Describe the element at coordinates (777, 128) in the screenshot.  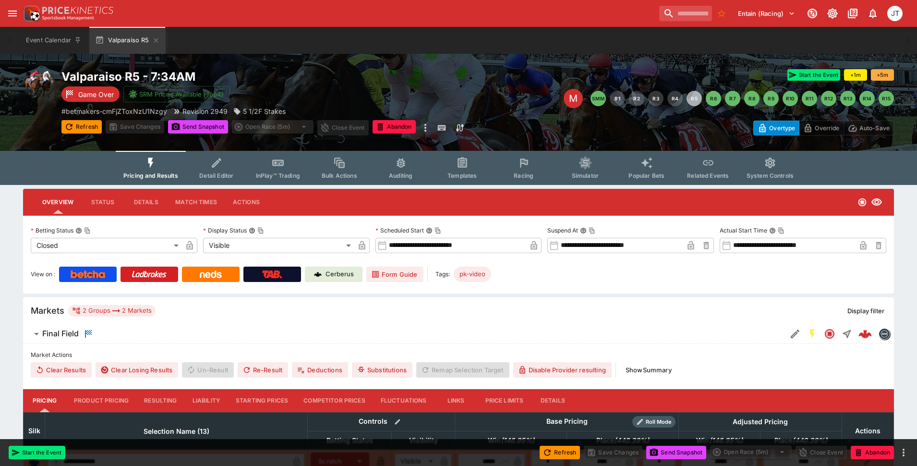
I see `button: Overtype` at that location.